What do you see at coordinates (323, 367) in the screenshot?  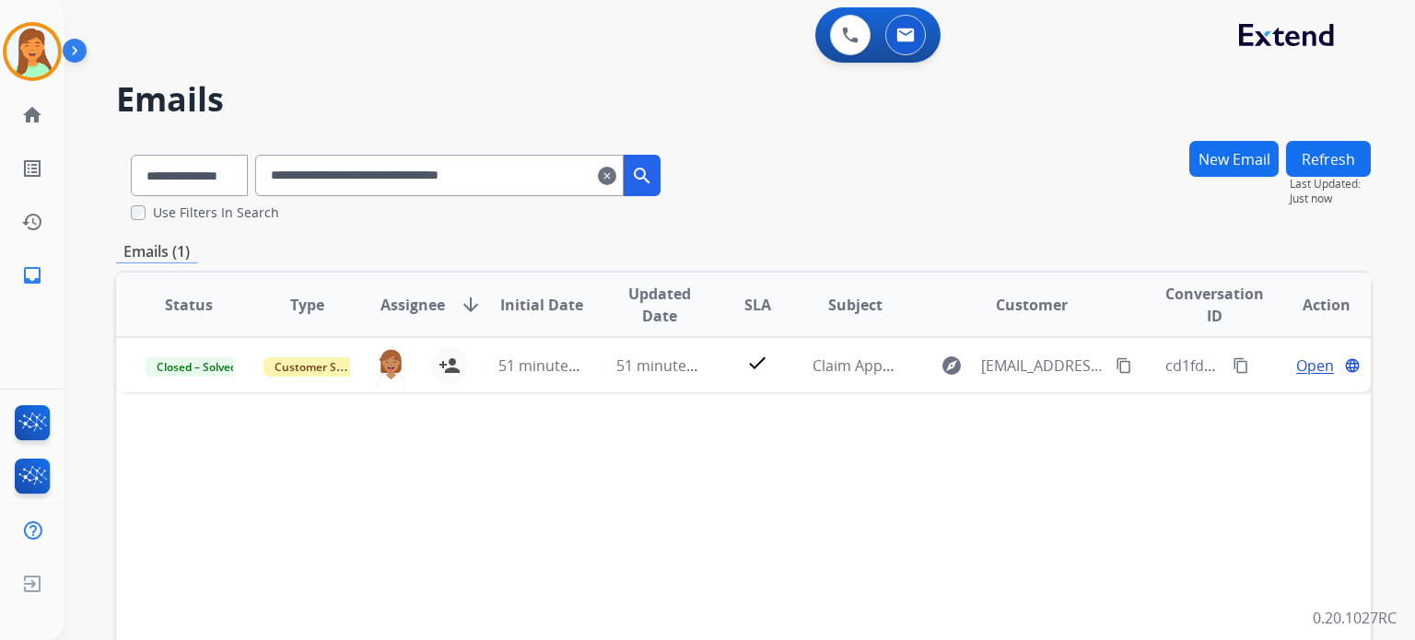 I see `span: Customer Support` at bounding box center [323, 367].